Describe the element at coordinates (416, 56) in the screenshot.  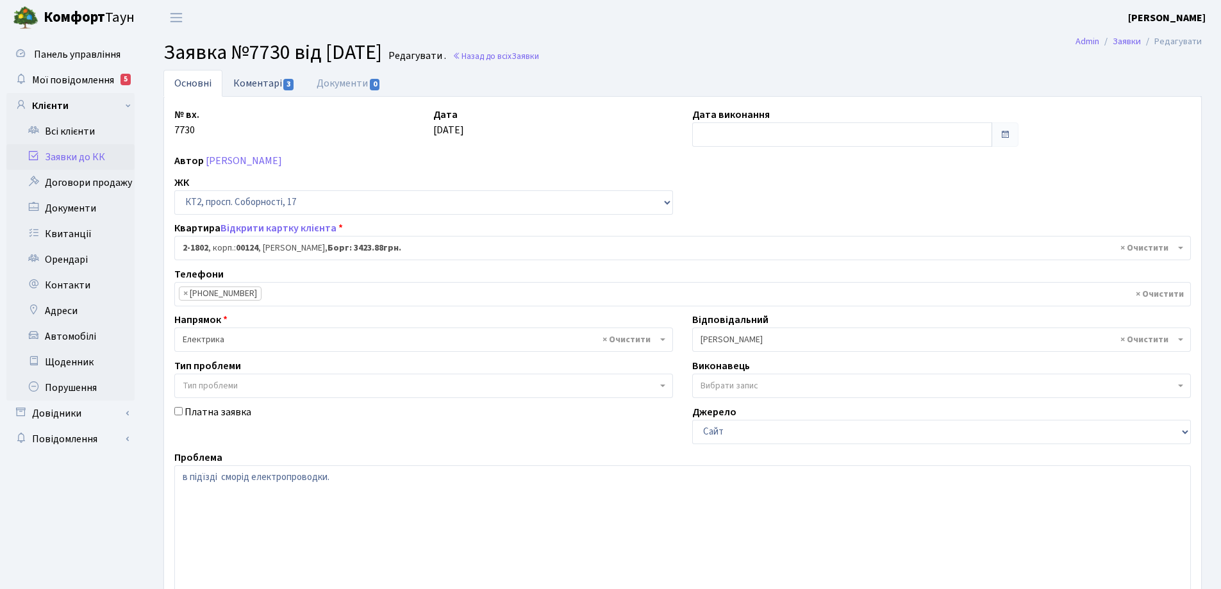
I see `small: Редагувати .` at that location.